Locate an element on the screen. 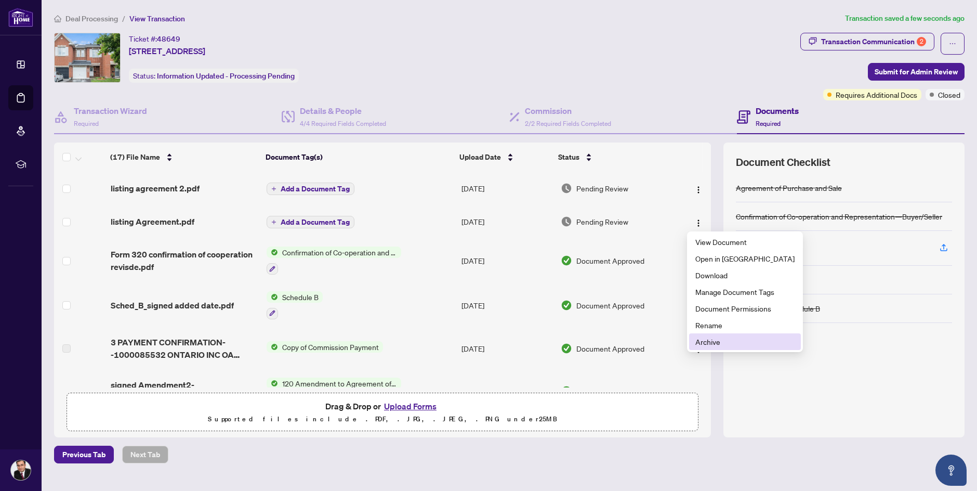 Image resolution: width=977 pixels, height=491 pixels. button: Status IconCopy of Commission Payment is located at coordinates (325, 347).